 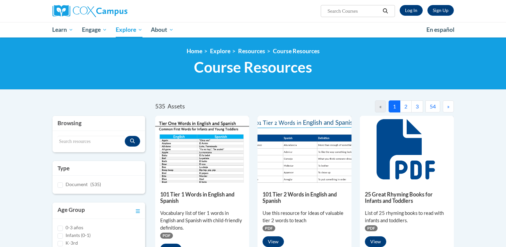 I want to click on h5: 25 Great Rhyming Books for Infants and Toddlers, so click(x=406, y=197).